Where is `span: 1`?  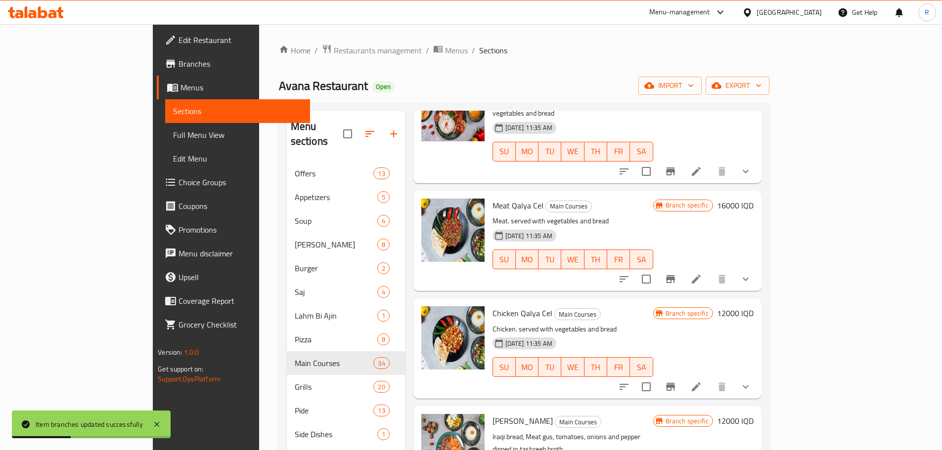 span: 1 is located at coordinates (383, 316).